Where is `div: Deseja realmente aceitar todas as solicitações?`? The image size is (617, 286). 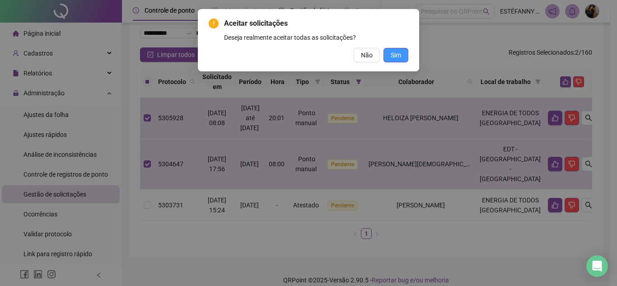
div: Deseja realmente aceitar todas as solicitações? is located at coordinates (316, 37).